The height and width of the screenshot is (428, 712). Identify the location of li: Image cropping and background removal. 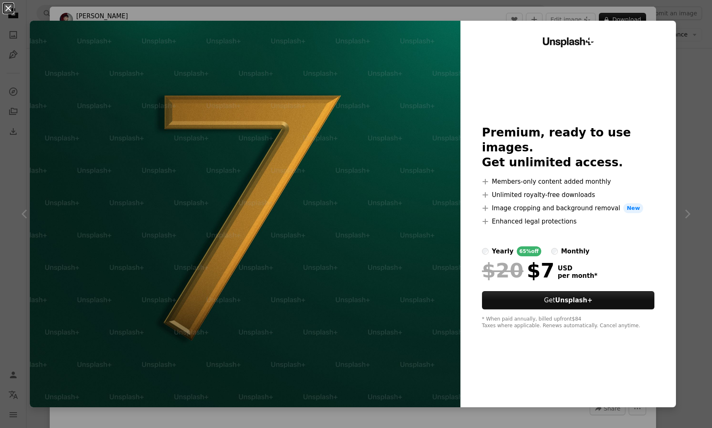
(568, 208).